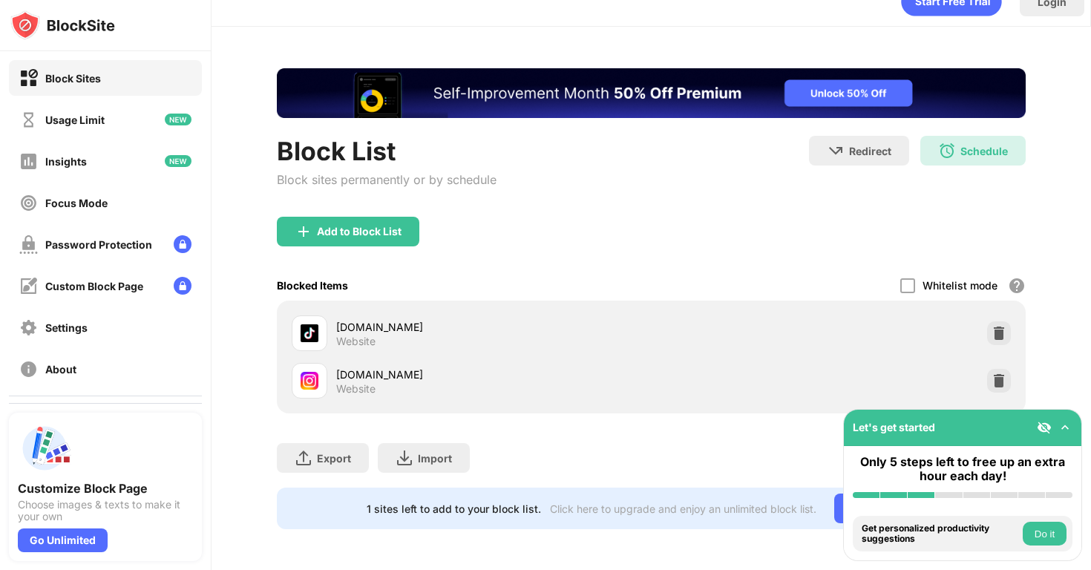 The height and width of the screenshot is (570, 1091). What do you see at coordinates (28, 327) in the screenshot?
I see `img: settings-off.svg` at bounding box center [28, 327].